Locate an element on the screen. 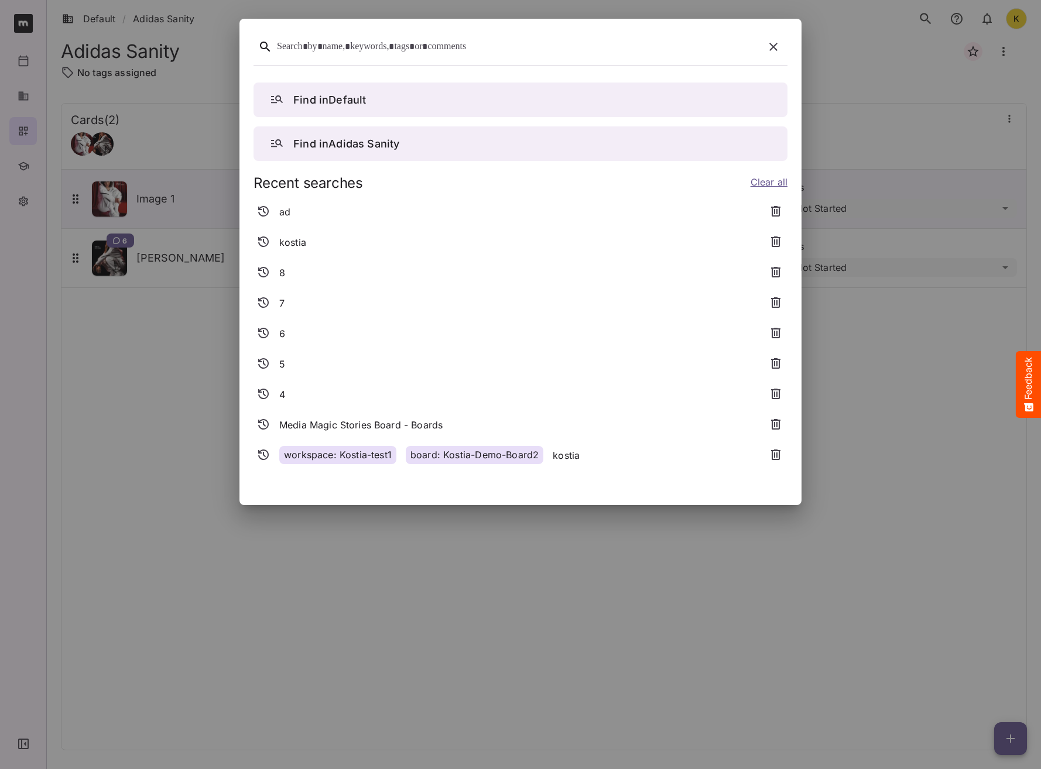 Image resolution: width=1041 pixels, height=769 pixels. p: ad is located at coordinates (285, 212).